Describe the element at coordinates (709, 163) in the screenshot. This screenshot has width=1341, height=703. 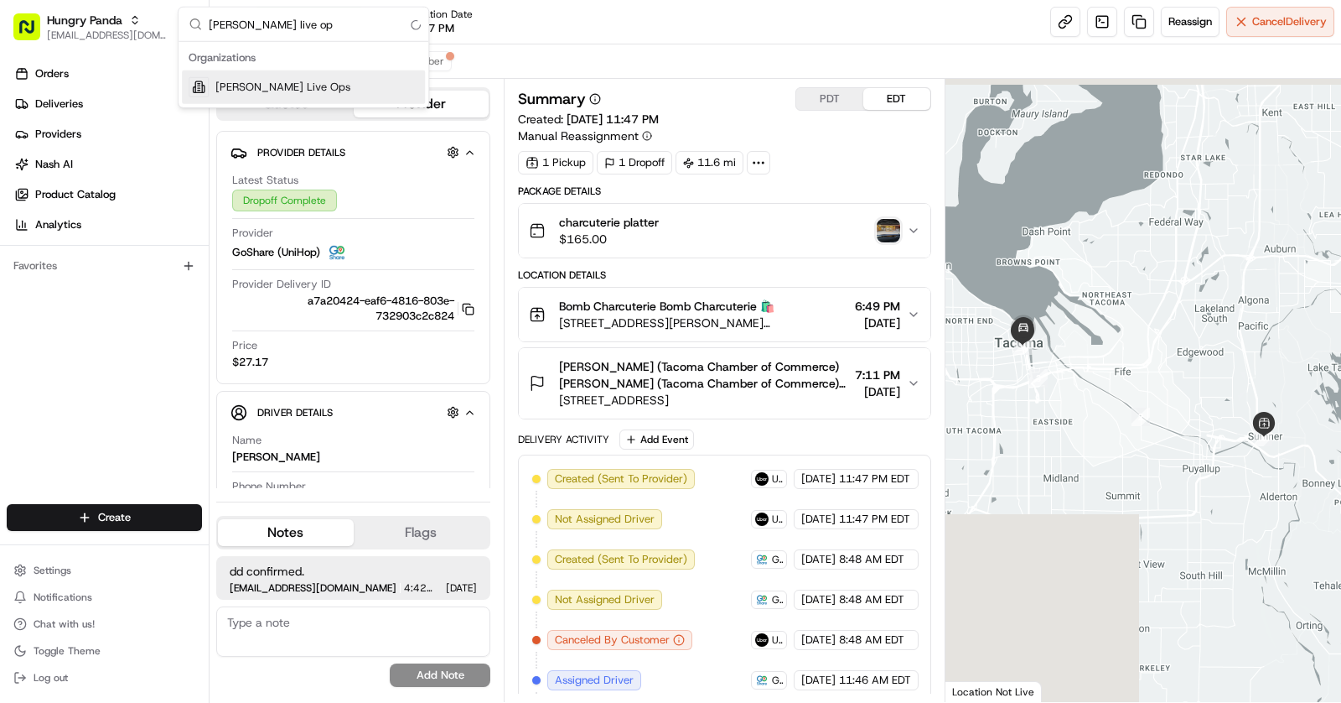
I see `div: 11.6 mi` at that location.